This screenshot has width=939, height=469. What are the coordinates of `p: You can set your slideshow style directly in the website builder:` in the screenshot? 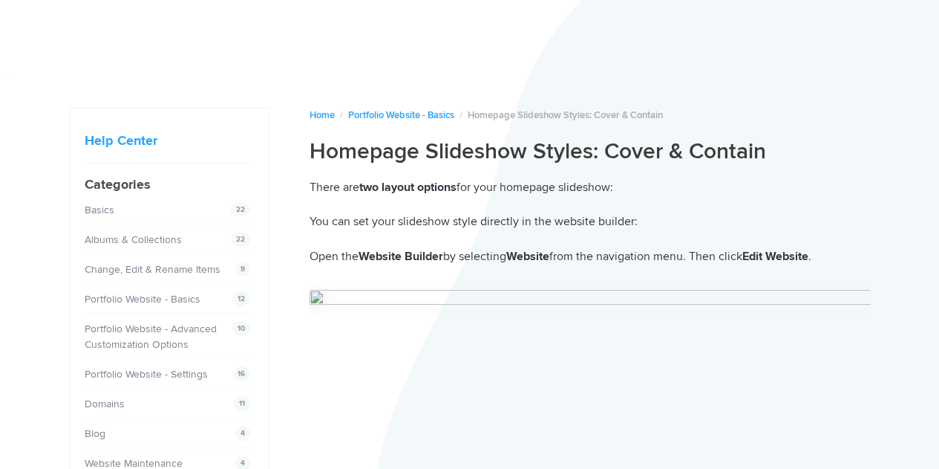 It's located at (590, 221).